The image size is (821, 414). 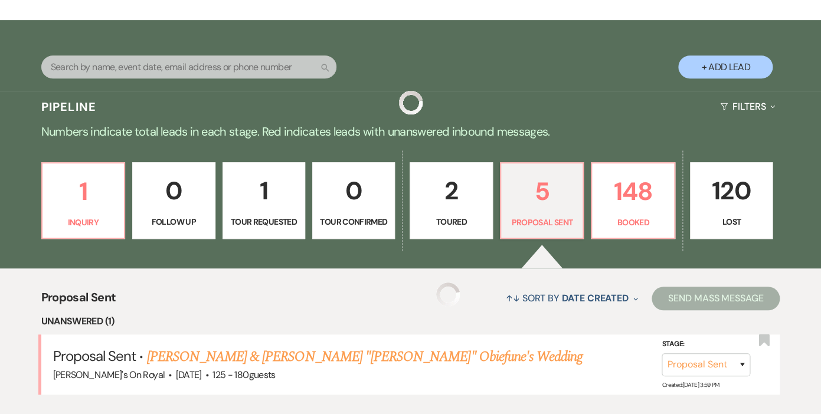 I want to click on p: Tour Requested, so click(x=264, y=222).